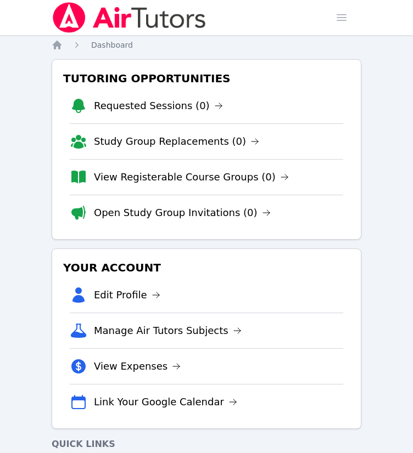 The image size is (413, 453). Describe the element at coordinates (176, 142) in the screenshot. I see `a: Study Group Replacements (0)` at that location.